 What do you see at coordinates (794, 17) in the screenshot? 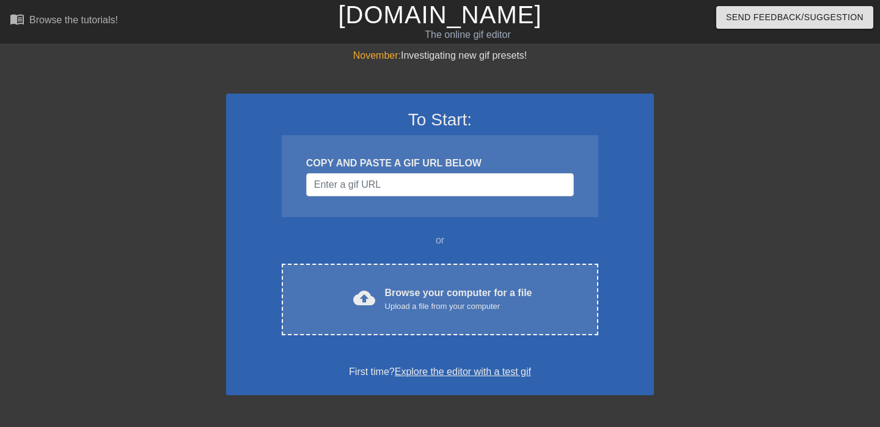
I see `span: Send Feedback/Suggestion` at bounding box center [794, 17].